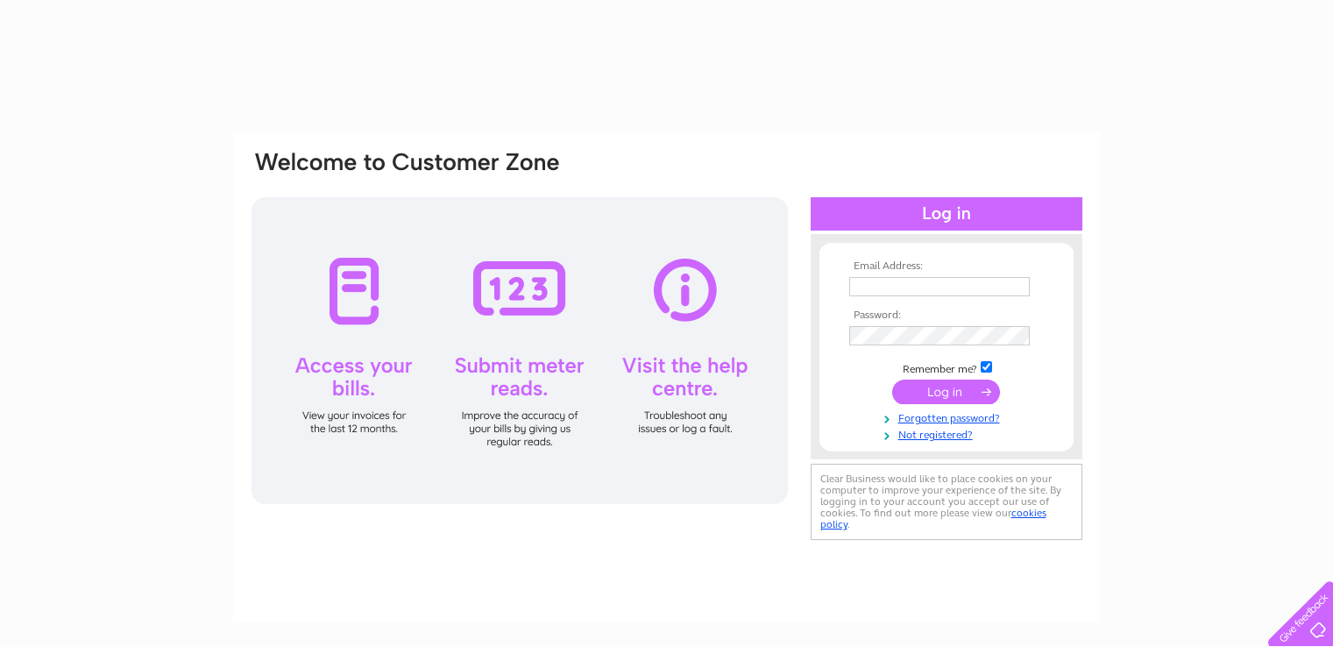  What do you see at coordinates (949, 416) in the screenshot?
I see `a: Forgotten password?` at bounding box center [949, 416].